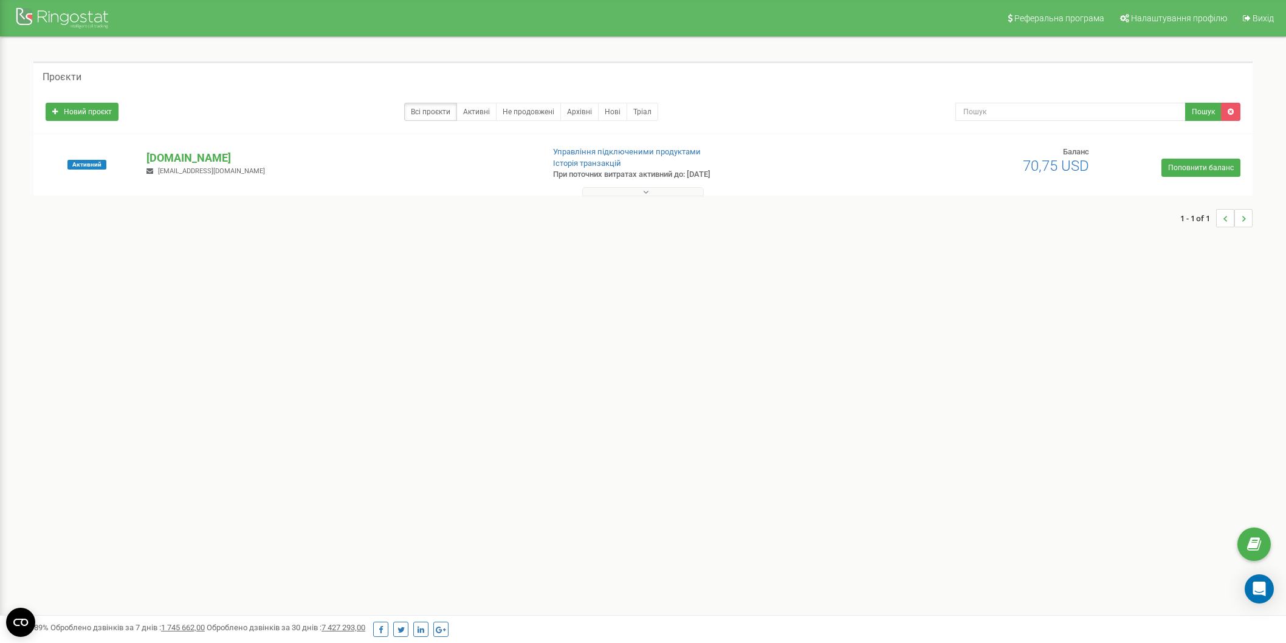 This screenshot has width=1286, height=643. What do you see at coordinates (1263, 18) in the screenshot?
I see `span: Вихід` at bounding box center [1263, 18].